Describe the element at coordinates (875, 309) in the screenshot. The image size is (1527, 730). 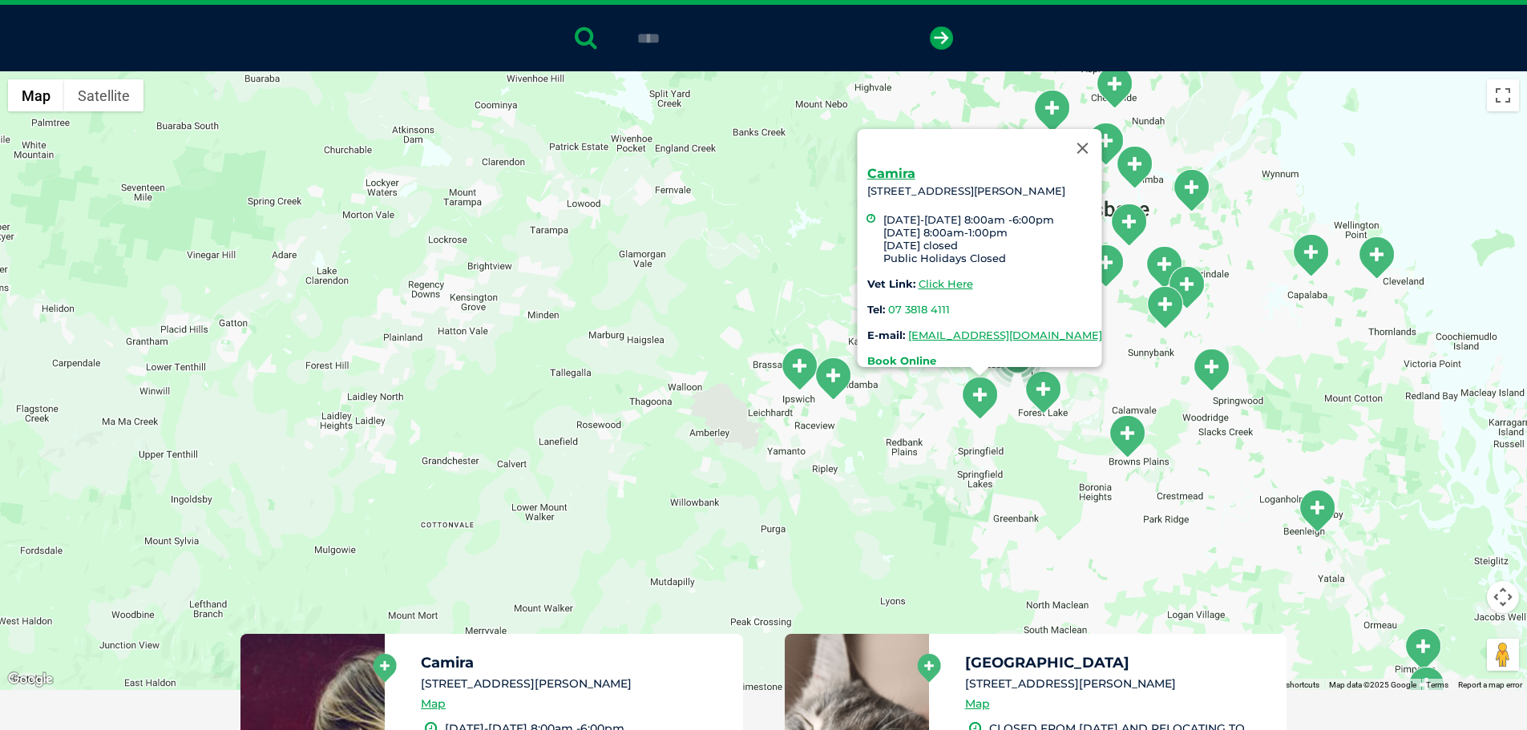
I see `strong: Tel:` at that location.